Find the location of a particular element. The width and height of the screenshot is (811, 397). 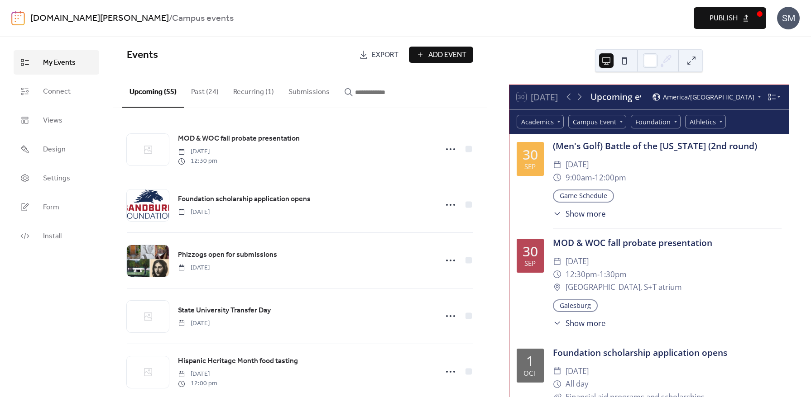

a: Phizzogs open for submissions is located at coordinates (227, 255).